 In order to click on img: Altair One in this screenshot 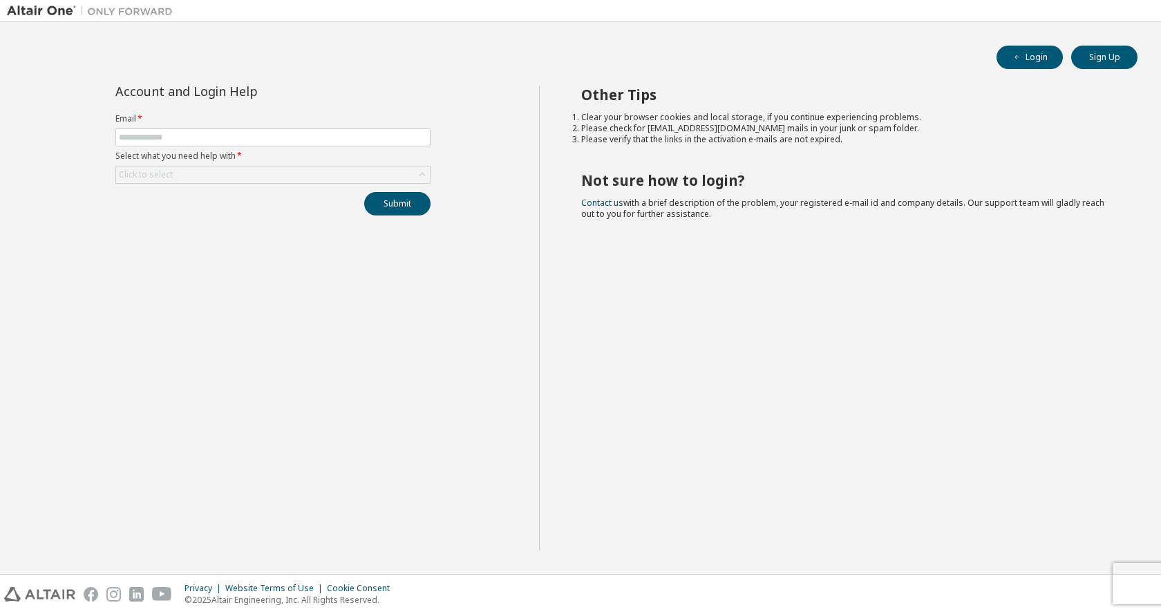, I will do `click(93, 11)`.